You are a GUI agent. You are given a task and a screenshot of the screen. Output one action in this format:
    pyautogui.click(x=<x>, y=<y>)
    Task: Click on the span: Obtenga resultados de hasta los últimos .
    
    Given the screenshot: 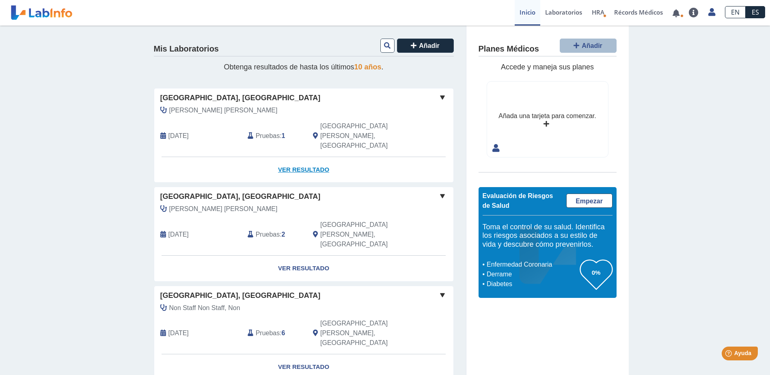 What is the action you would take?
    pyautogui.click(x=303, y=67)
    